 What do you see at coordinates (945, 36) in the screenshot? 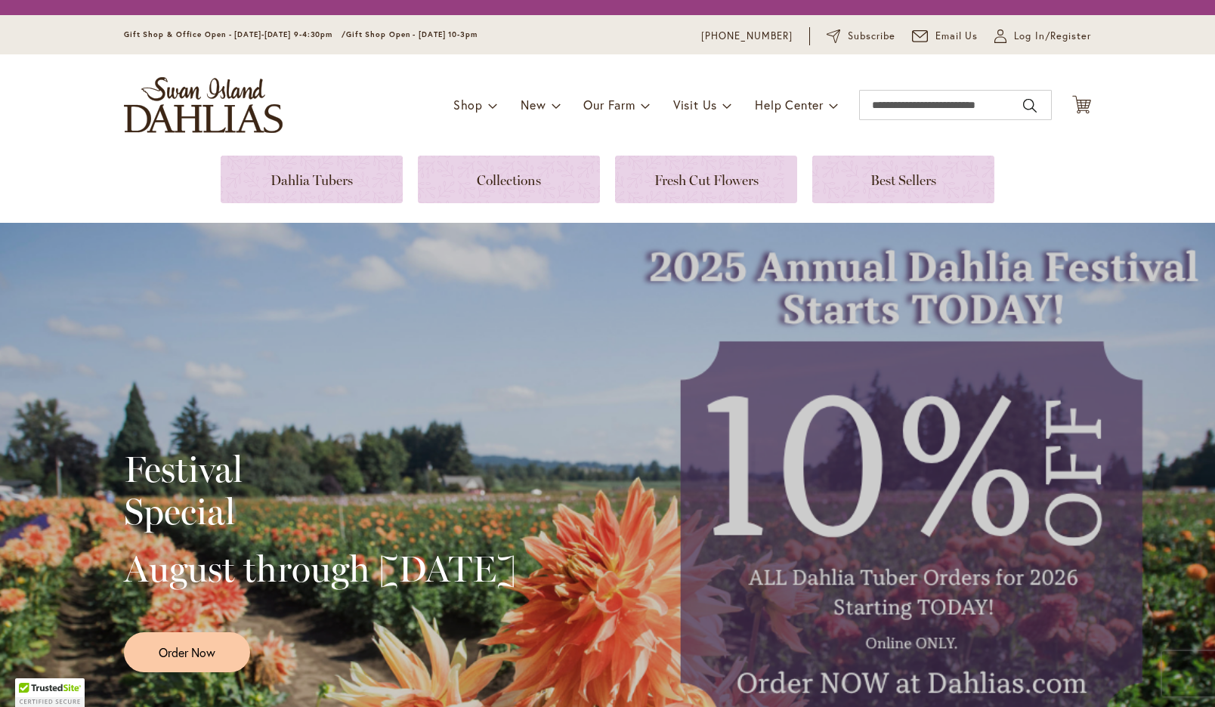
I see `a: Email Us` at bounding box center [945, 36].